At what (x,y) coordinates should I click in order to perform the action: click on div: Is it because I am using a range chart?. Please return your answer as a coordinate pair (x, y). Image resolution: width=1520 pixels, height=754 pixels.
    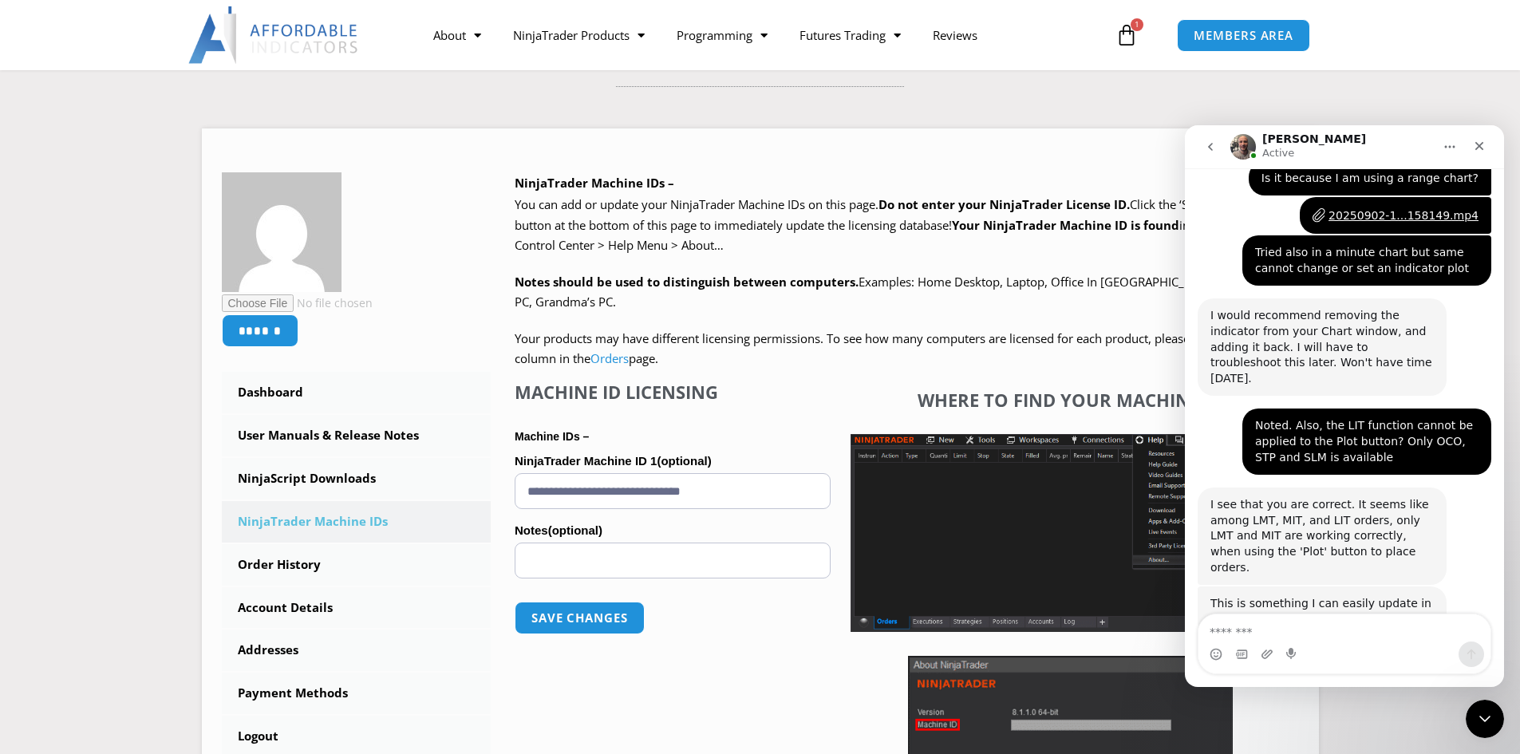
    Looking at the image, I should click on (185, 53).